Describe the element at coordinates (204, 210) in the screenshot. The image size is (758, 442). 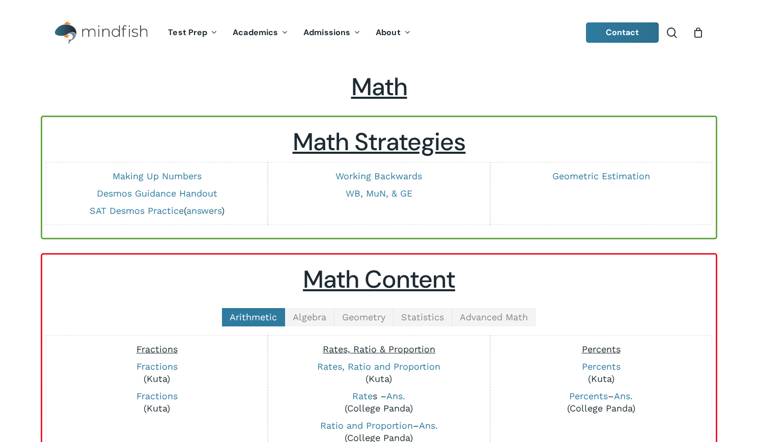
I see `a: answers` at that location.